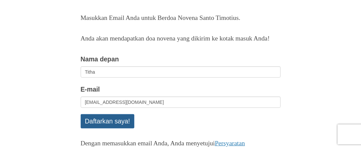 This screenshot has width=361, height=149. What do you see at coordinates (108, 122) in the screenshot?
I see `font: Daftarkan saya!` at bounding box center [108, 122].